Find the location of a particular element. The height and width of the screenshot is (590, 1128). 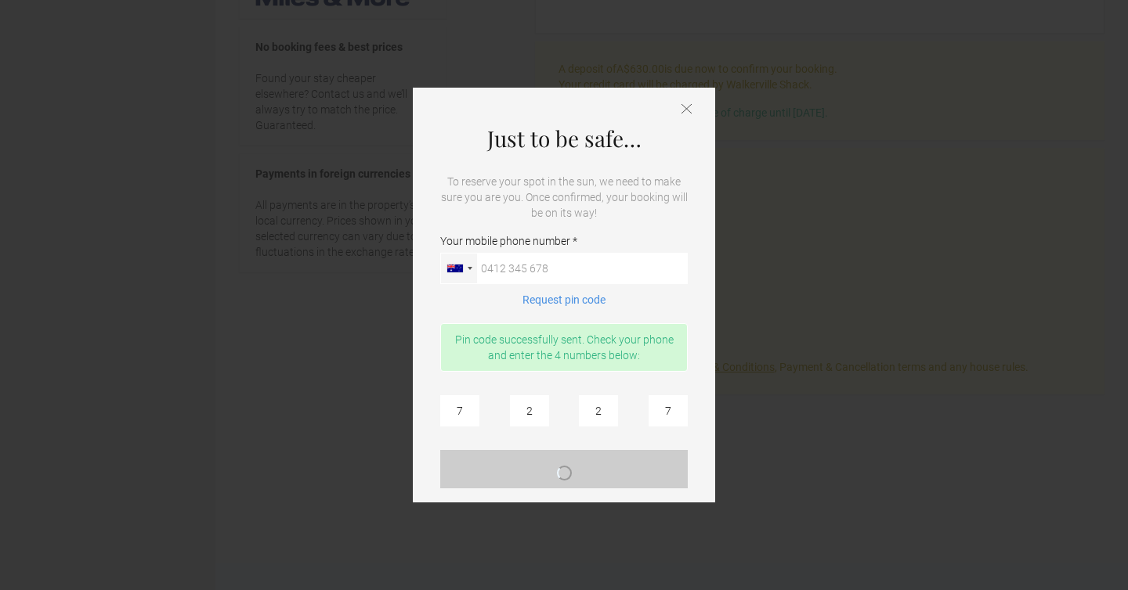

div: Australia: +61 is located at coordinates (459, 269).